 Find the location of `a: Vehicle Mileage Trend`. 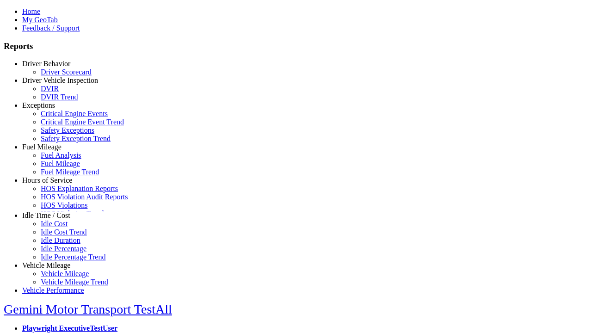

a: Vehicle Mileage Trend is located at coordinates (74, 282).